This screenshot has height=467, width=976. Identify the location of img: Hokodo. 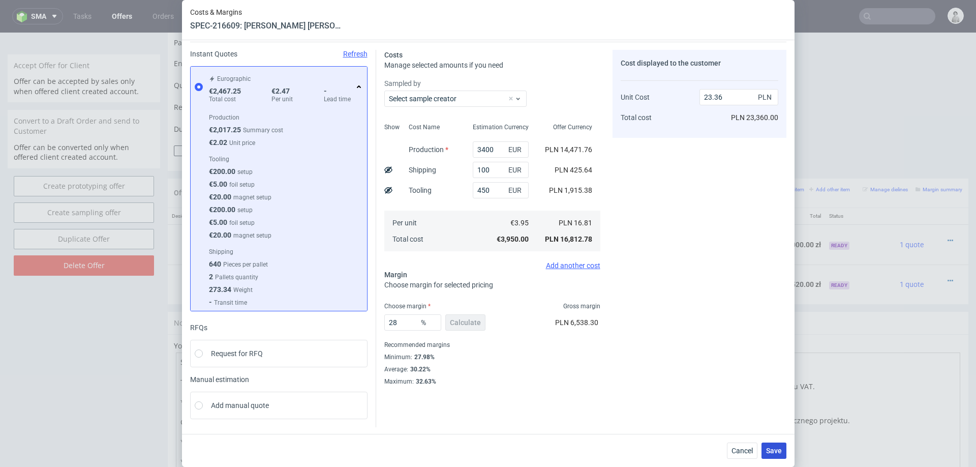
(267, 32).